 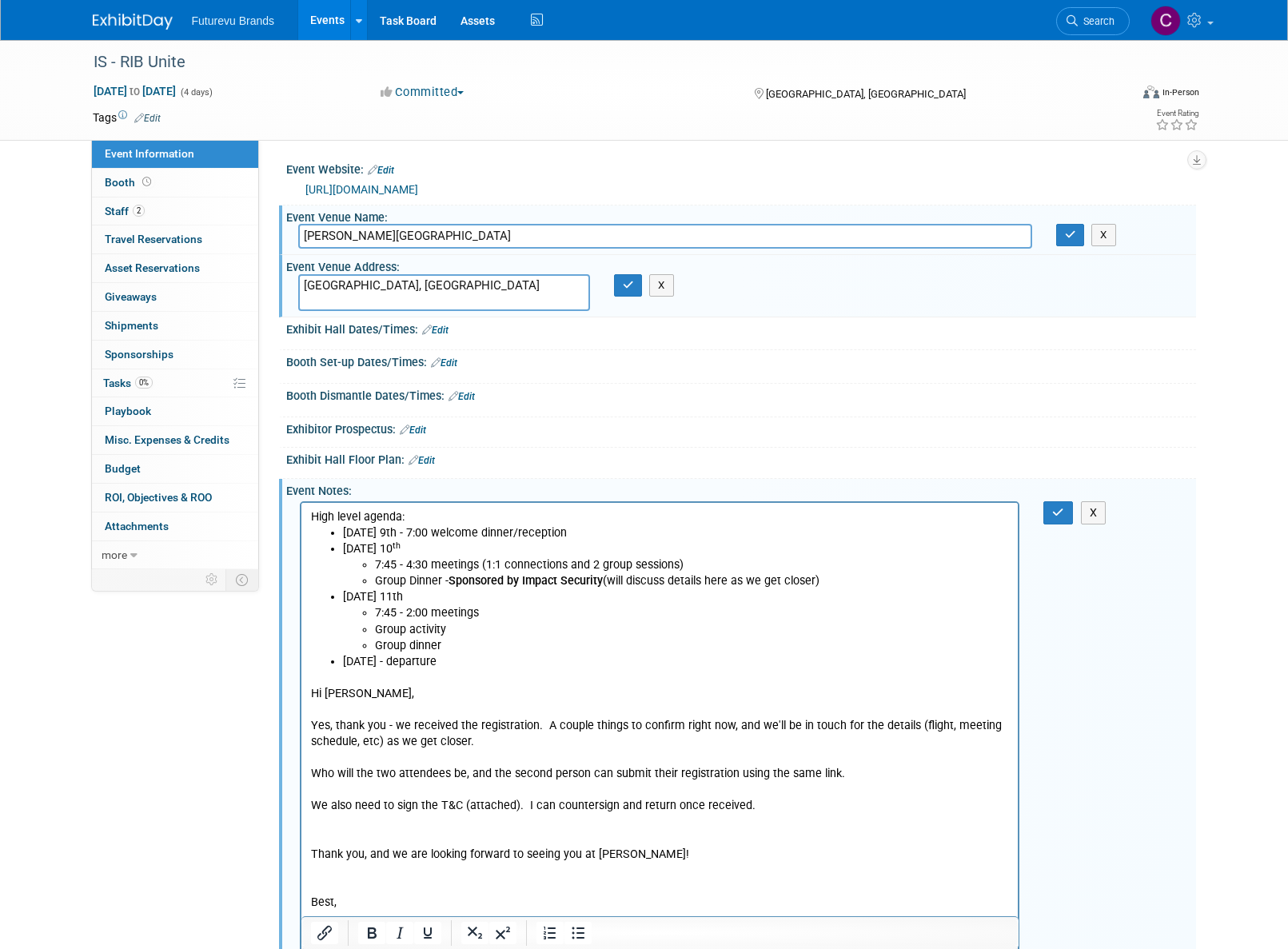 What do you see at coordinates (741, 215) in the screenshot?
I see `div: Event Venue Name:` at bounding box center [741, 215].